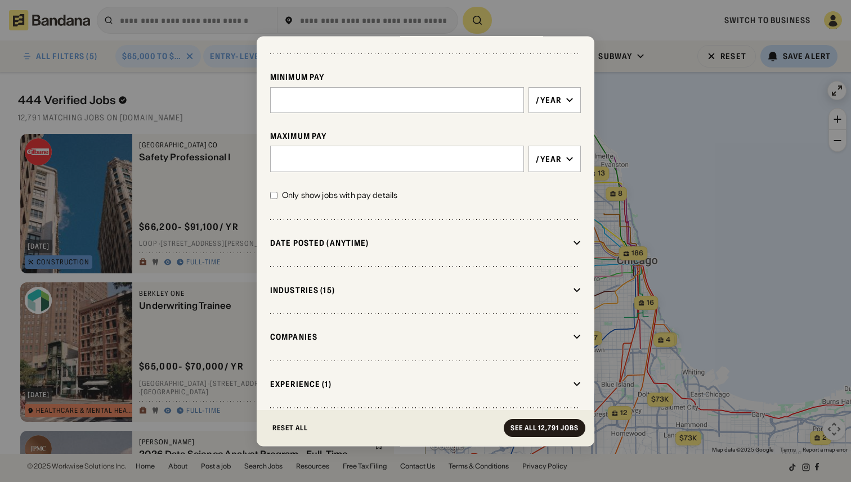 Image resolution: width=851 pixels, height=482 pixels. What do you see at coordinates (419, 290) in the screenshot?
I see `div: Industries (15)` at bounding box center [419, 290].